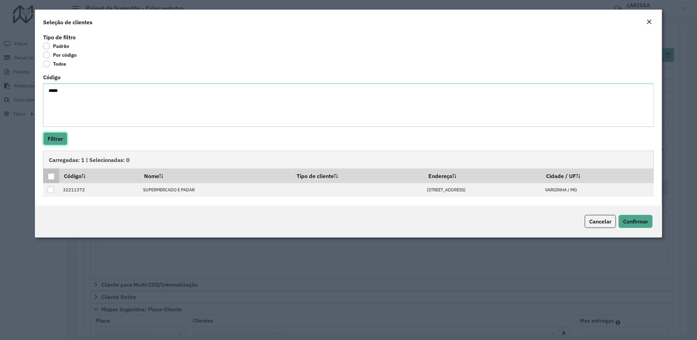 Image resolution: width=697 pixels, height=340 pixels. I want to click on td: SUPERMERCADO E PADAR, so click(216, 190).